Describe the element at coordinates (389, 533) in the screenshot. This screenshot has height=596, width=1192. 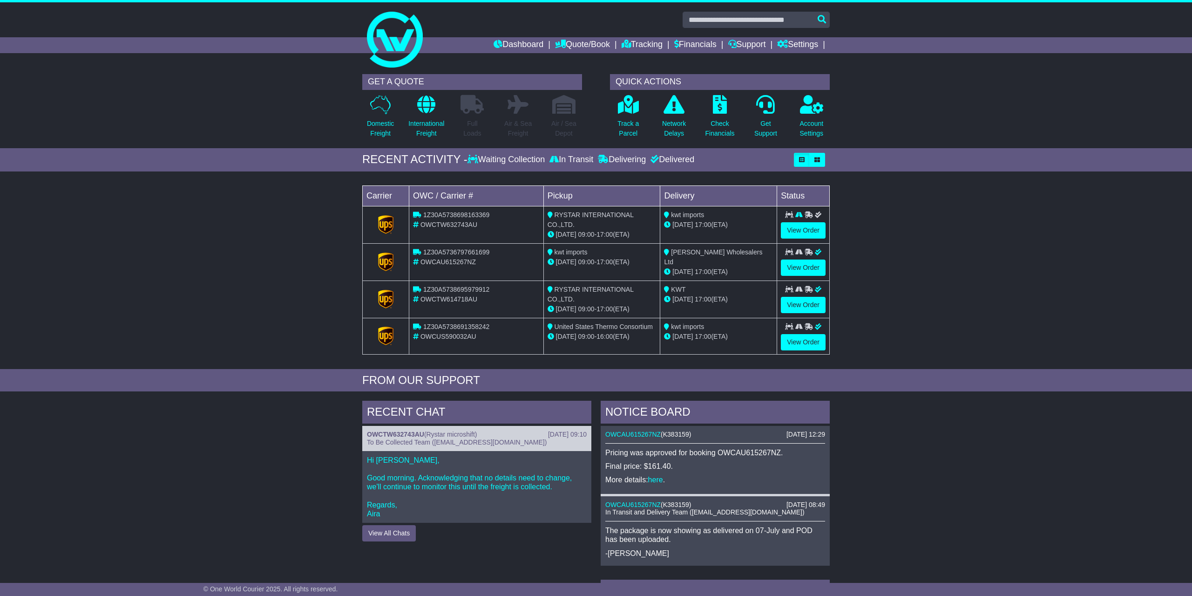
I see `button: View All Chats` at that location.